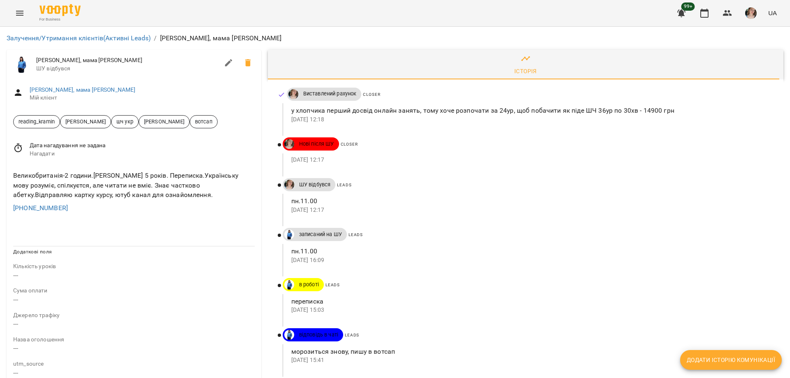 The image size is (790, 378). What do you see at coordinates (309, 285) in the screenshot?
I see `span: в роботі` at bounding box center [309, 285].